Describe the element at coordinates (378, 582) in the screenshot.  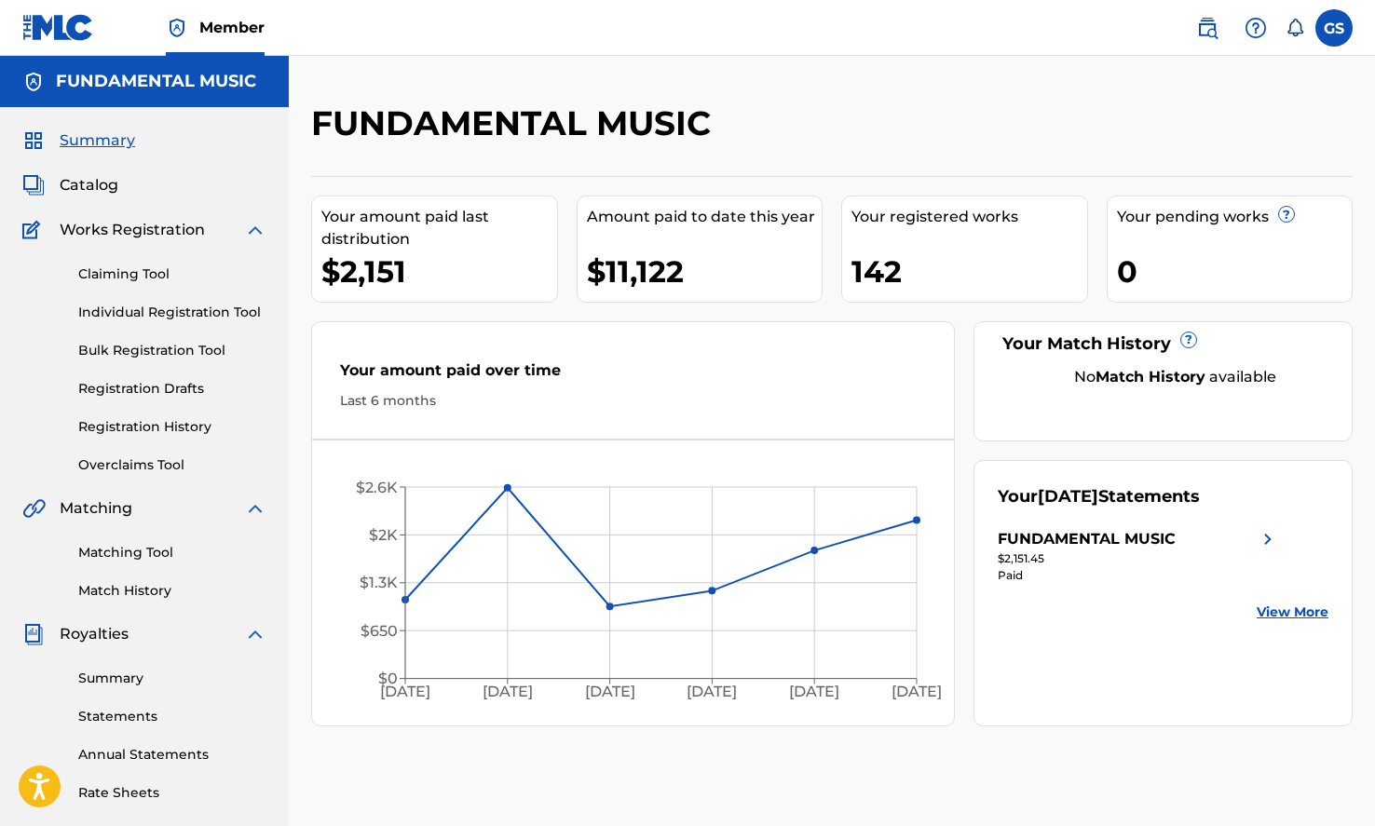
I see `tspan: $1.3K` at that location.